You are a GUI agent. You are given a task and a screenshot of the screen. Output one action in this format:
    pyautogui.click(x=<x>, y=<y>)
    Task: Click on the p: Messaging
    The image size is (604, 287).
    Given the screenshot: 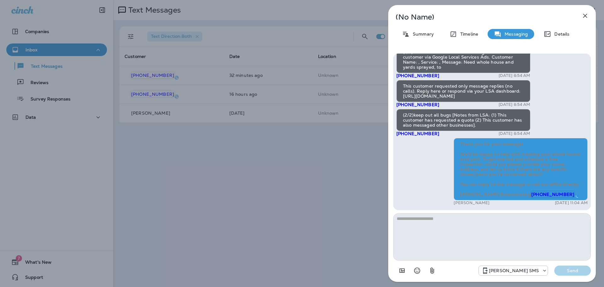 What is the action you would take?
    pyautogui.click(x=515, y=34)
    